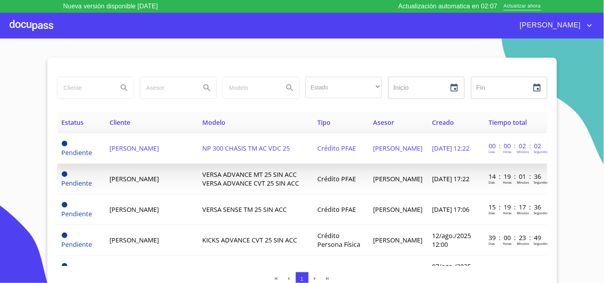  What do you see at coordinates (507, 123) in the screenshot?
I see `span: Tiempo total` at bounding box center [507, 123].